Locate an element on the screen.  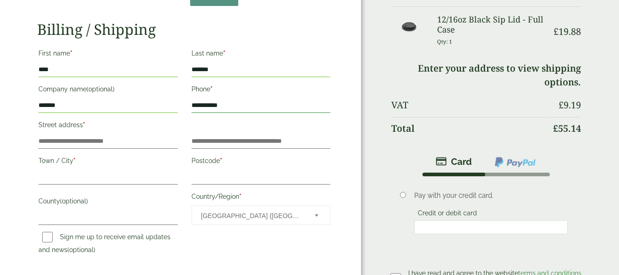
bdi: 55.14 is located at coordinates (567, 128).